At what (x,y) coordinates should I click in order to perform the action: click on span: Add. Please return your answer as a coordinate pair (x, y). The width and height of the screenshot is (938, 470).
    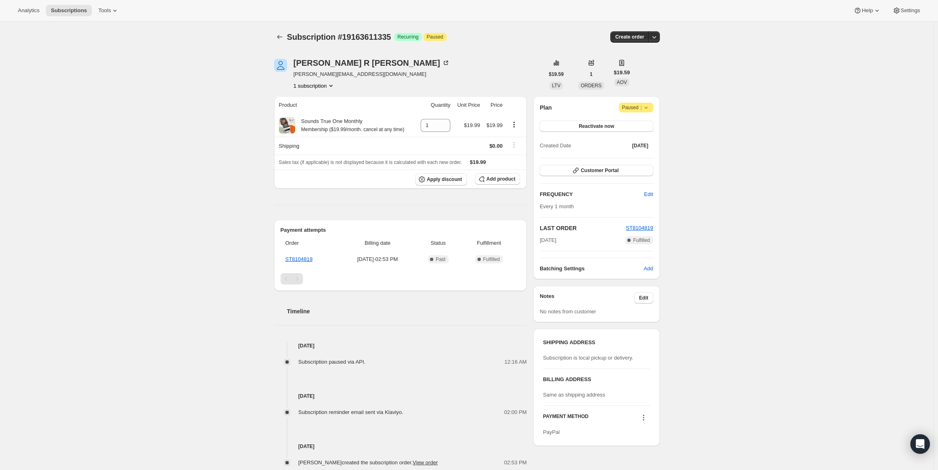
    Looking at the image, I should click on (648, 269).